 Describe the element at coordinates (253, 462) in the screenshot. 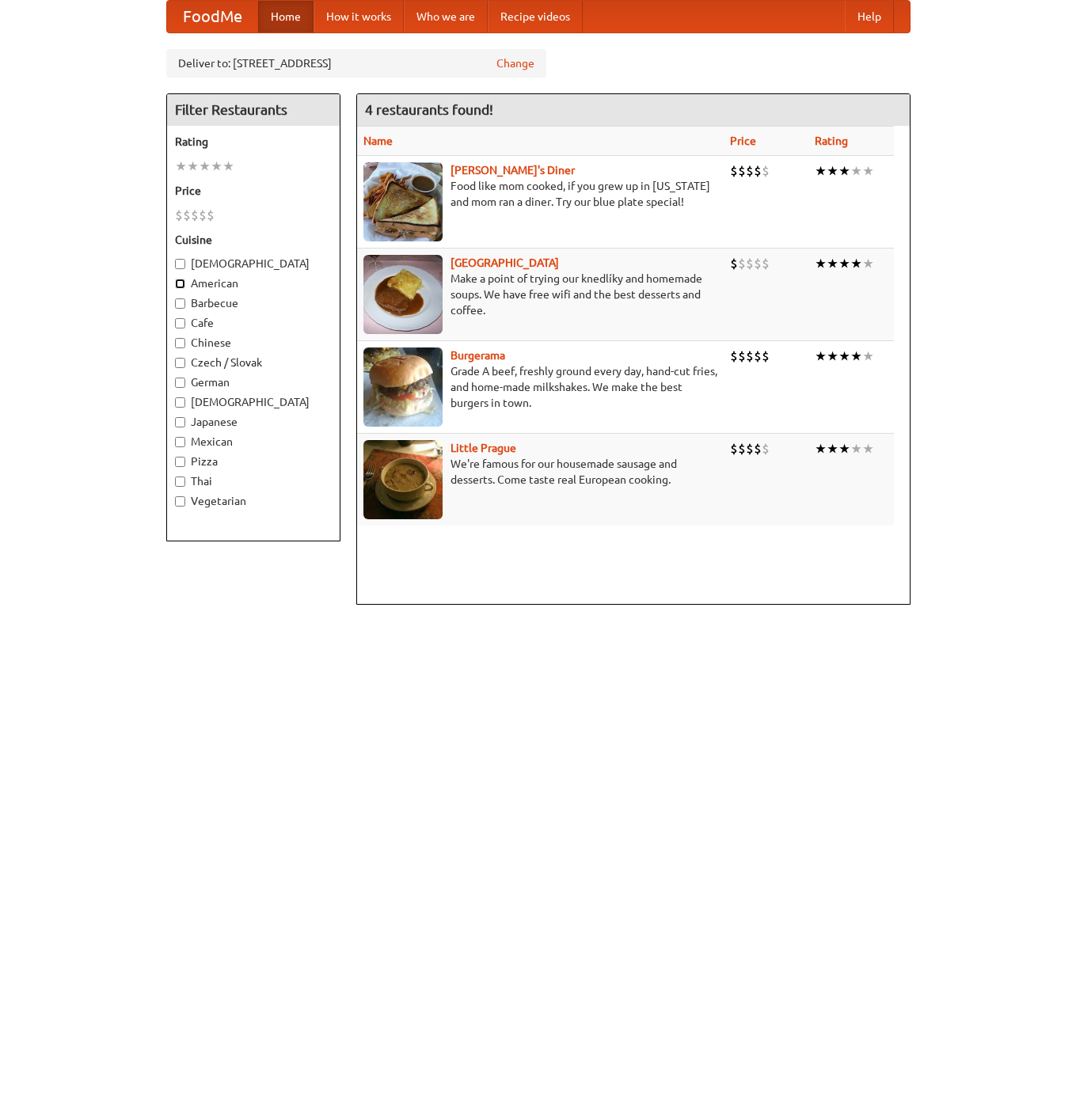

I see `label: Pizza` at that location.